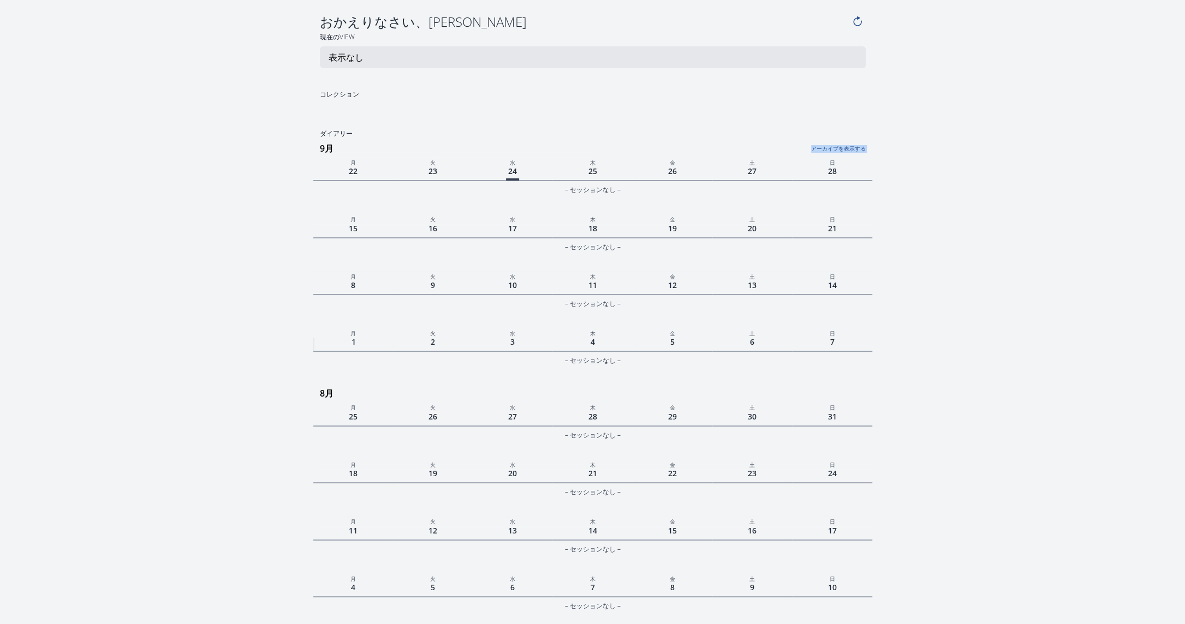 The image size is (1185, 624). Describe the element at coordinates (832, 285) in the screenshot. I see `span: 14` at that location.